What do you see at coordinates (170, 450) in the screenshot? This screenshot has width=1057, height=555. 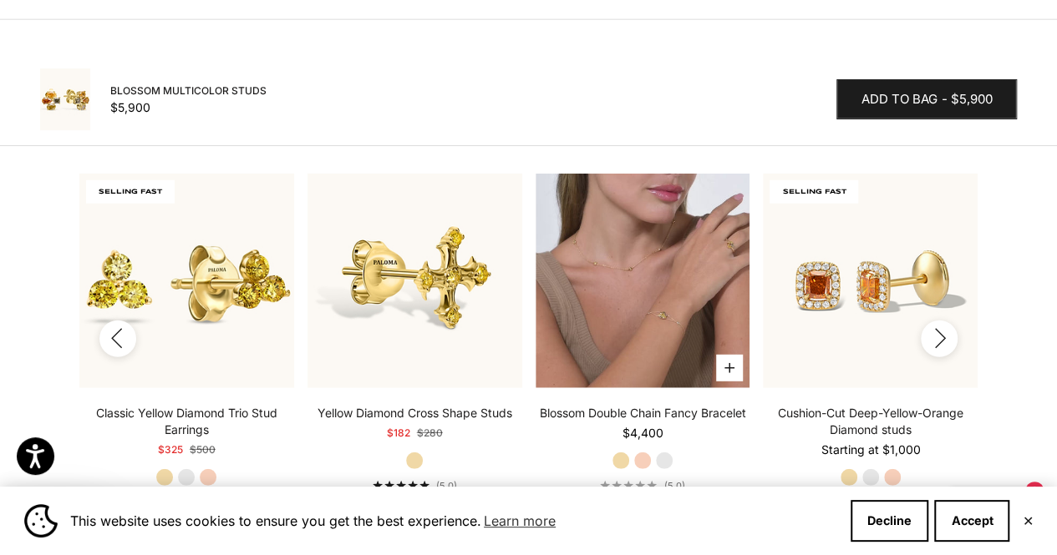 I see `sale-price: $325` at bounding box center [170, 450].